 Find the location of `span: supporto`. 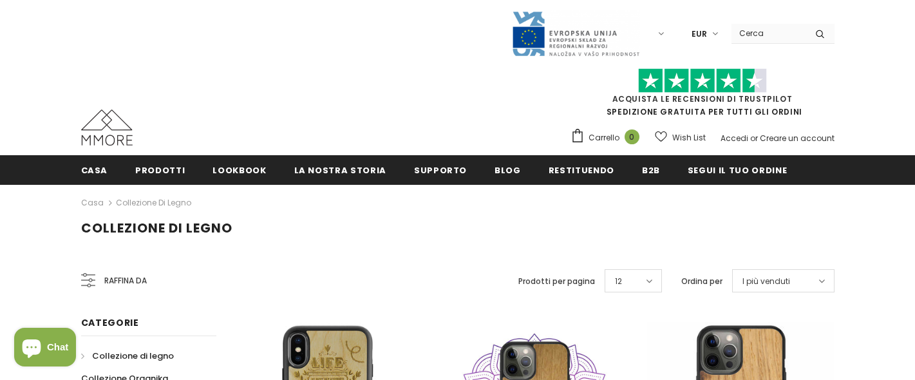

span: supporto is located at coordinates (440, 170).